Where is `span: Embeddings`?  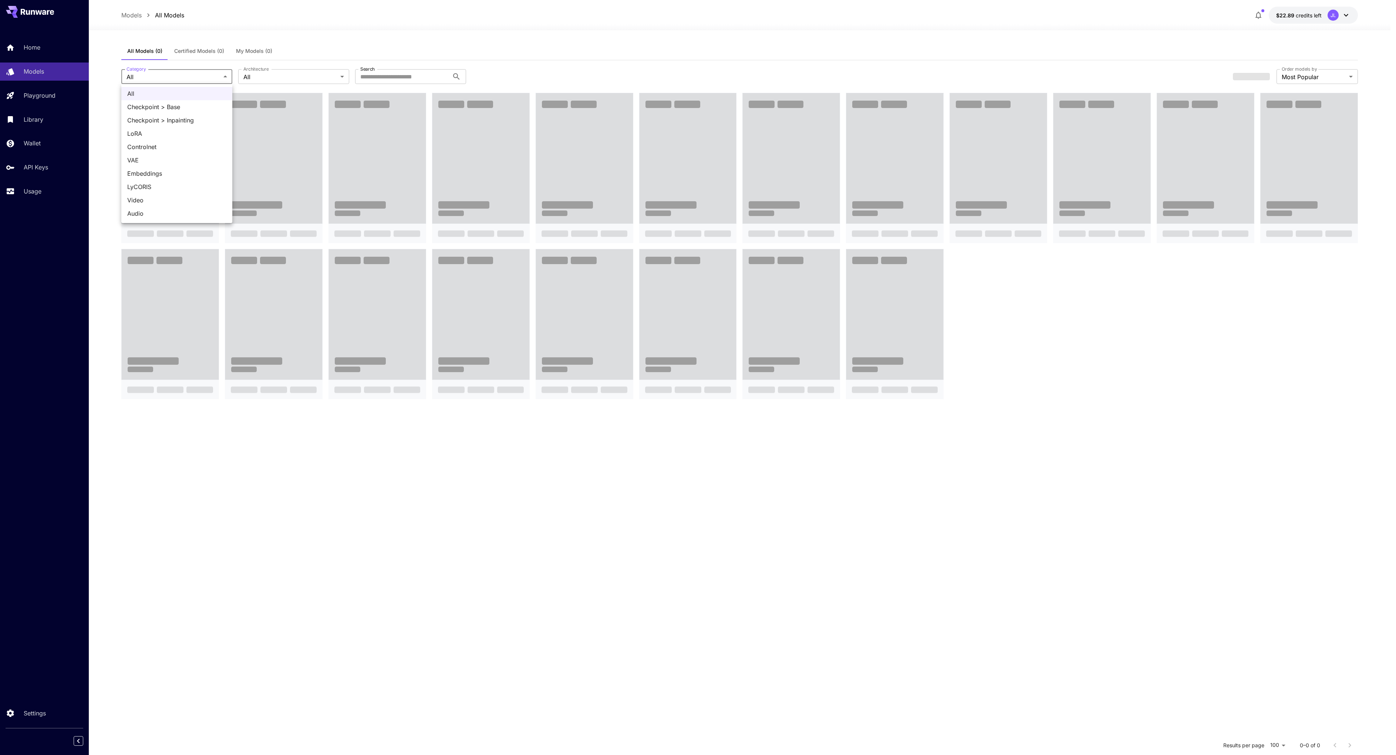
span: Embeddings is located at coordinates (177, 173).